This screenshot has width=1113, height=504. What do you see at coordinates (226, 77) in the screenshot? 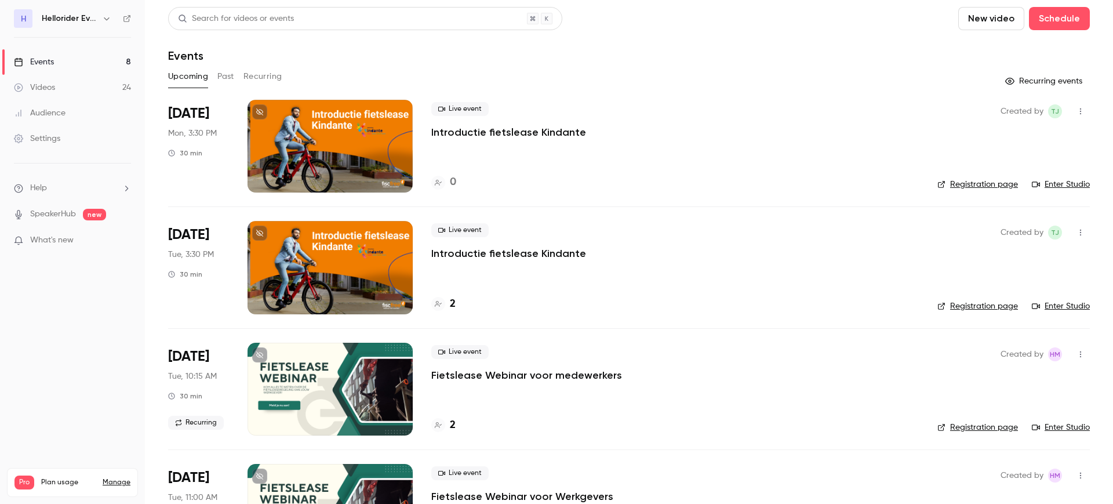
I see `button: Past` at bounding box center [226, 77].